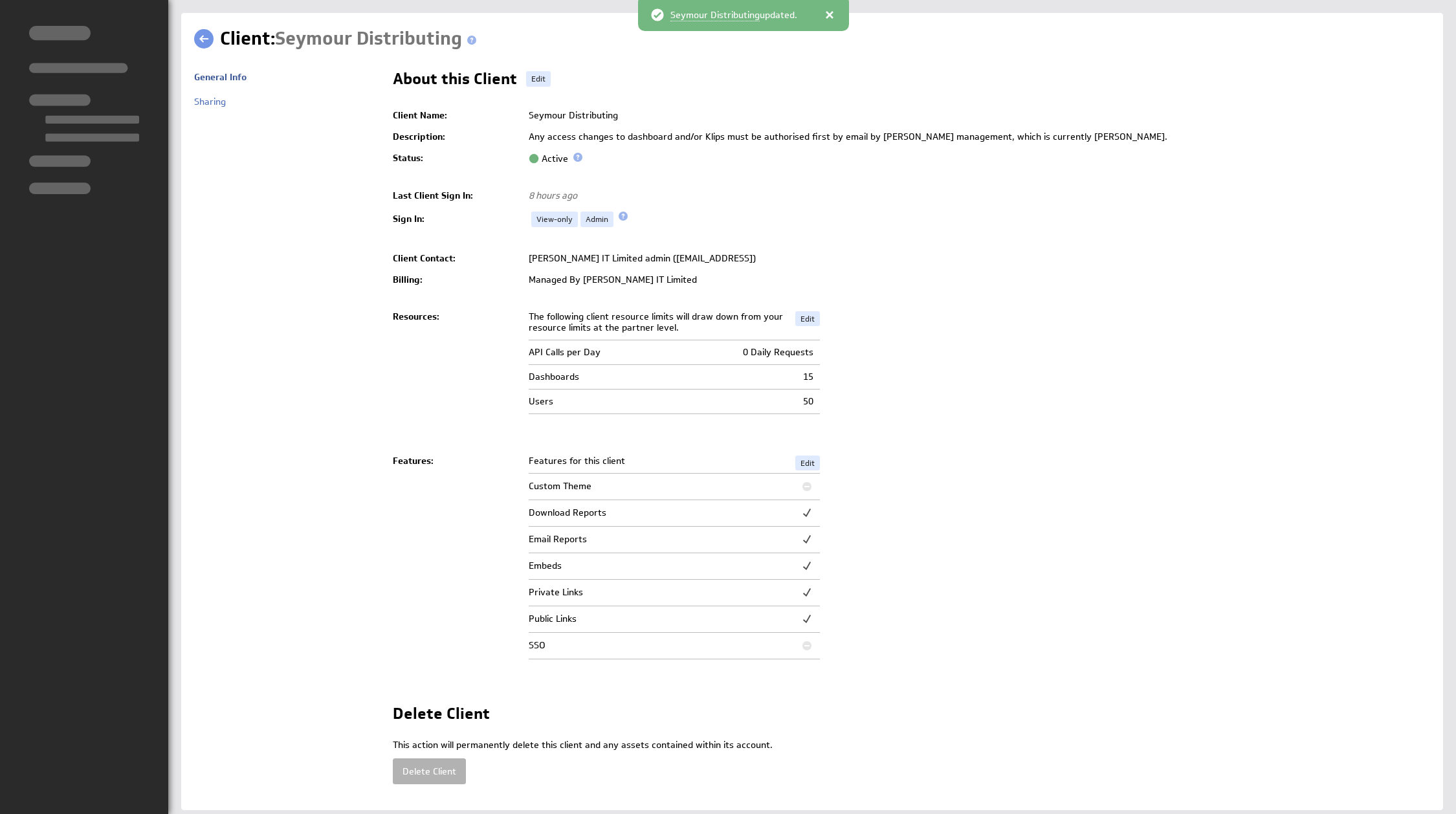  I want to click on a: View-only, so click(554, 219).